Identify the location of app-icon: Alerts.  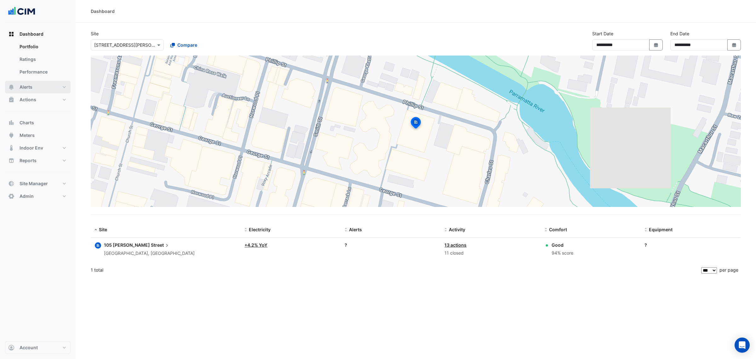
(11, 87).